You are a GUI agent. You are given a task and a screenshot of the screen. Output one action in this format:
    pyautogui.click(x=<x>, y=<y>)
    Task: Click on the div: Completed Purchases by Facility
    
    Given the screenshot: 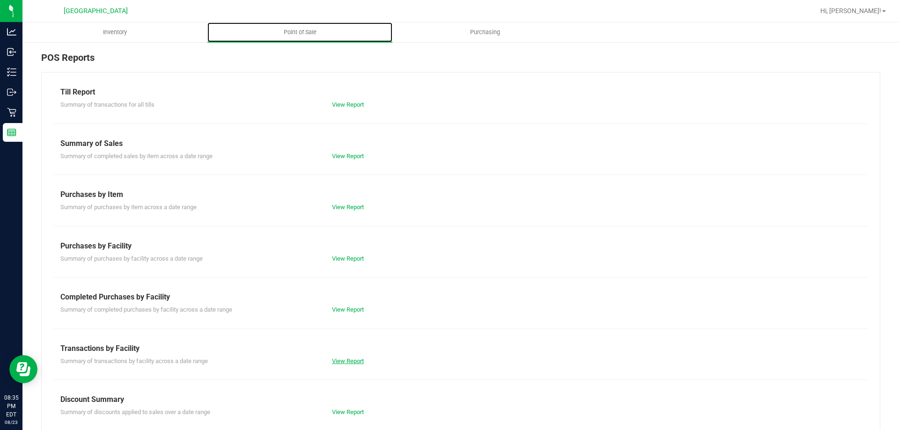 What is the action you would take?
    pyautogui.click(x=461, y=297)
    